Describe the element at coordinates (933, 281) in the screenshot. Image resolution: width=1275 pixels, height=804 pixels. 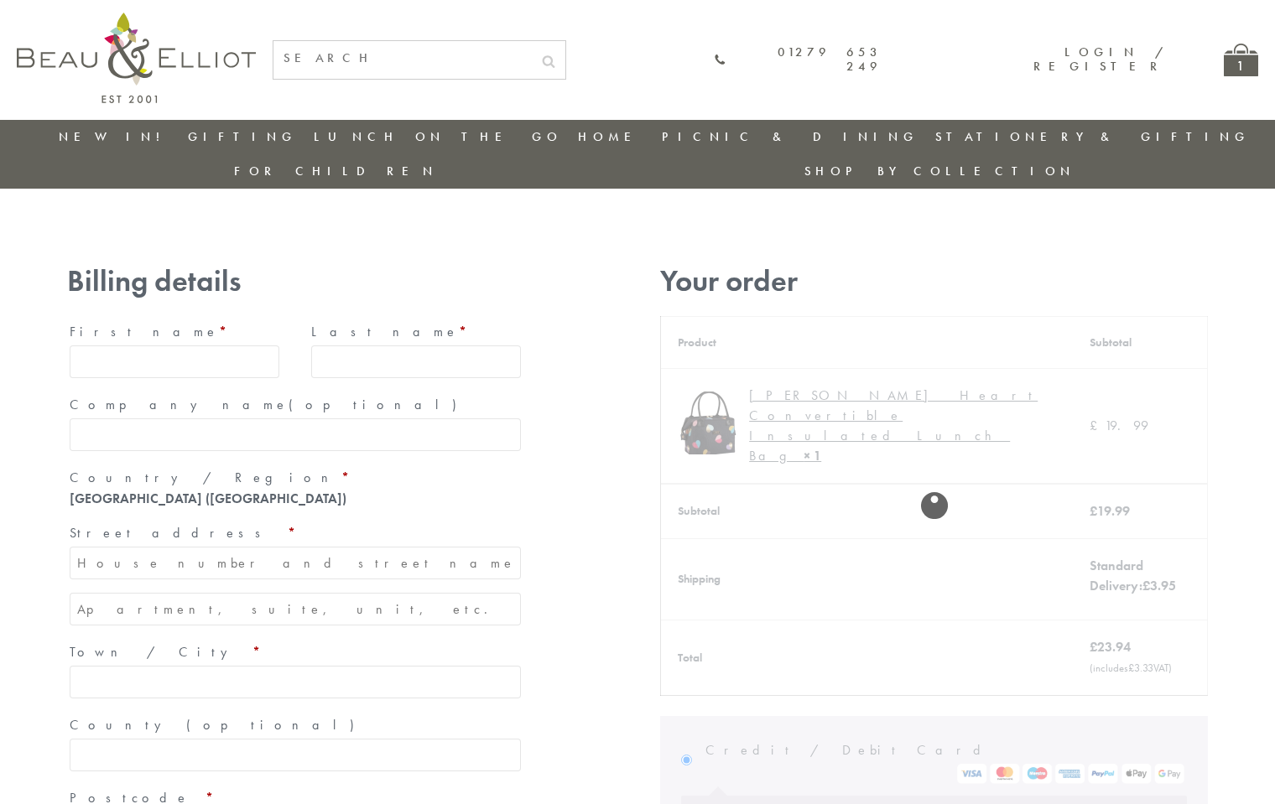
I see `h3: Your order` at that location.